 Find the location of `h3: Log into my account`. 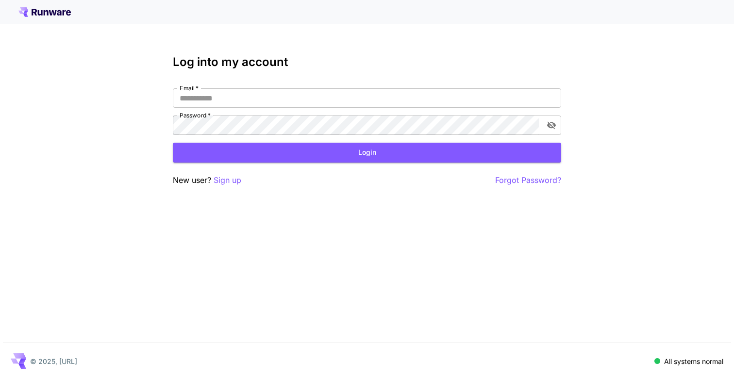

h3: Log into my account is located at coordinates (367, 62).